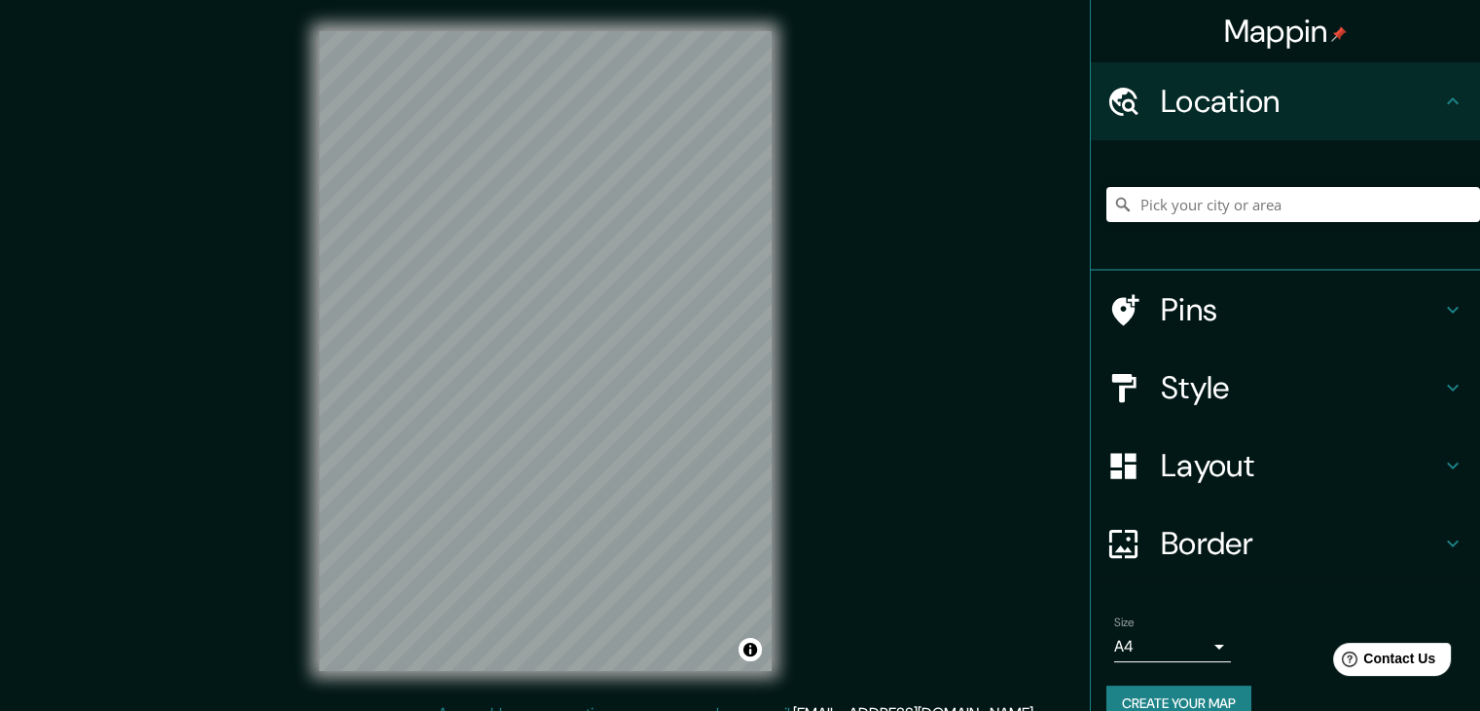 This screenshot has width=1480, height=711. I want to click on label: Size, so click(1124, 622).